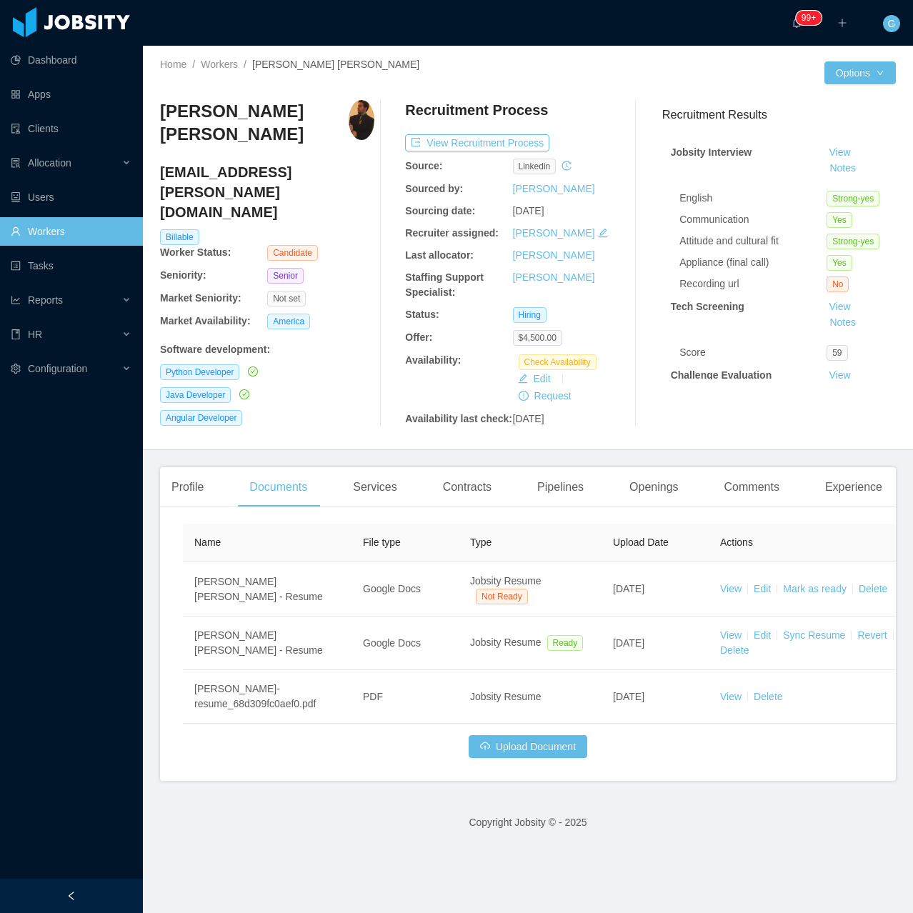  Describe the element at coordinates (860, 73) in the screenshot. I see `button: Optionsicon: down` at that location.